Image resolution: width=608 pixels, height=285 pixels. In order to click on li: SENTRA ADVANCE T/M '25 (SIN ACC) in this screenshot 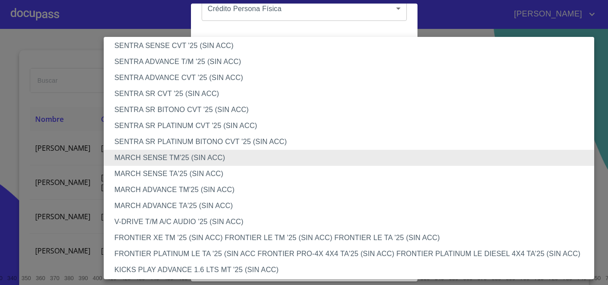, I will do `click(352, 62)`.